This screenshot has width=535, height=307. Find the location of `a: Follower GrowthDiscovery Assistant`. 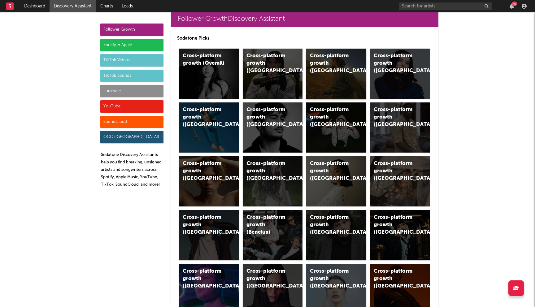

a: Follower GrowthDiscovery Assistant is located at coordinates (305, 19).